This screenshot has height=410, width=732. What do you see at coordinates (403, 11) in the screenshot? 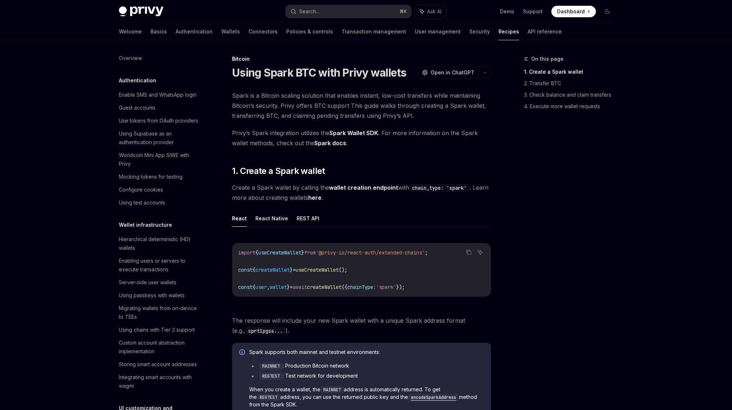
I see `span: ⌘ K` at bounding box center [403, 11].